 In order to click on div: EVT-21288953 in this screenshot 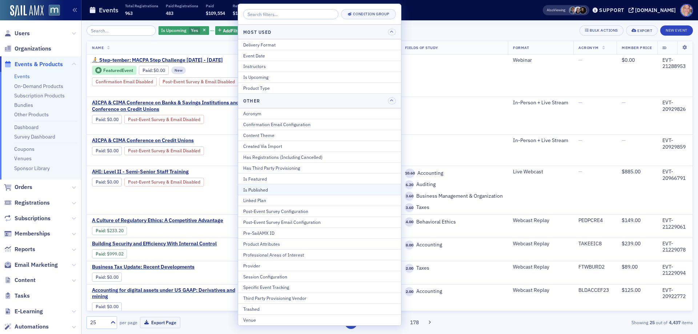, I will do `click(674, 63)`.